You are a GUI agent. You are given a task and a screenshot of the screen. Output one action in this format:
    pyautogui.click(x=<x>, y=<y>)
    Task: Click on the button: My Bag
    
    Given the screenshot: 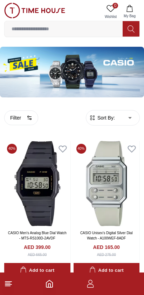 What is the action you would take?
    pyautogui.click(x=130, y=12)
    